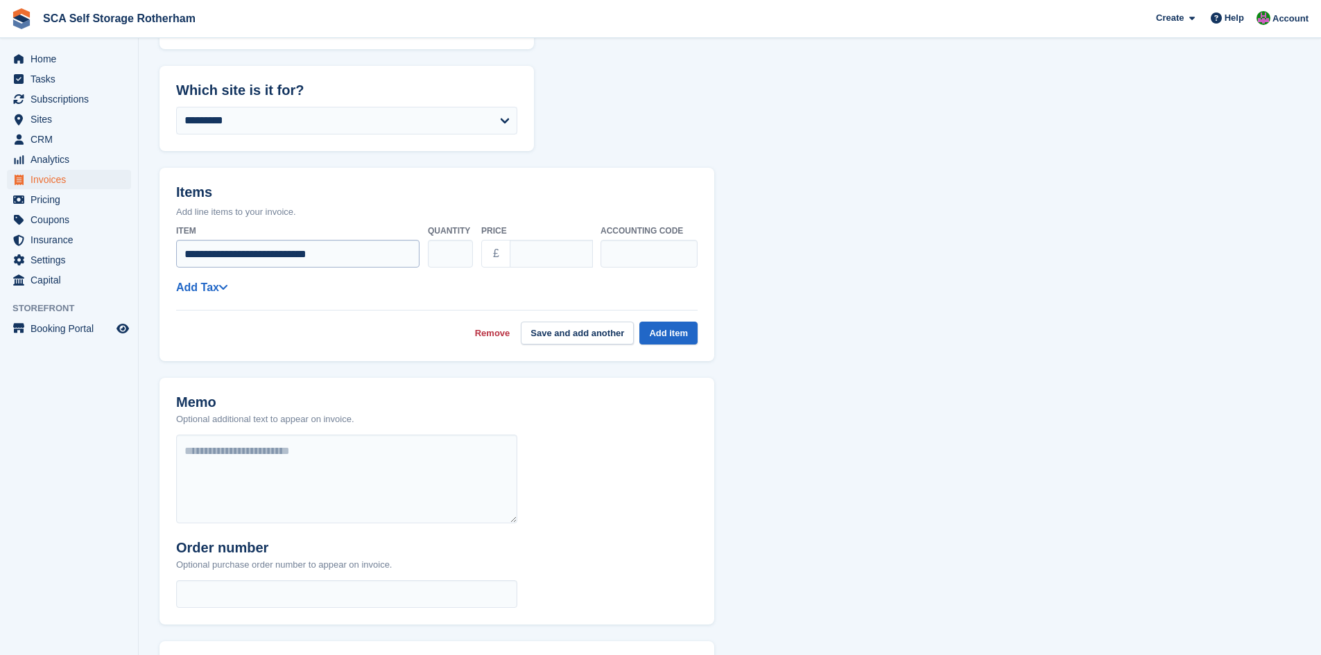  Describe the element at coordinates (265, 419) in the screenshot. I see `p: Optional additional text to appear on invoice.` at that location.